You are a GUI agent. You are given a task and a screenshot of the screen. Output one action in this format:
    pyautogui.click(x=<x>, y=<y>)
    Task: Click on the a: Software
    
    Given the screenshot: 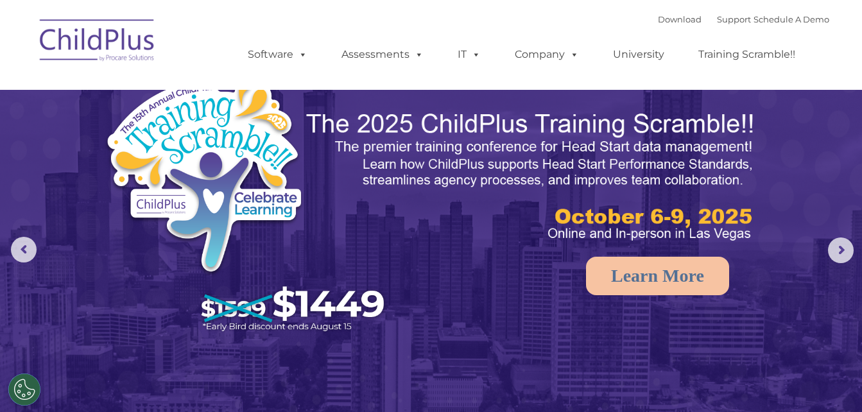 What is the action you would take?
    pyautogui.click(x=277, y=55)
    